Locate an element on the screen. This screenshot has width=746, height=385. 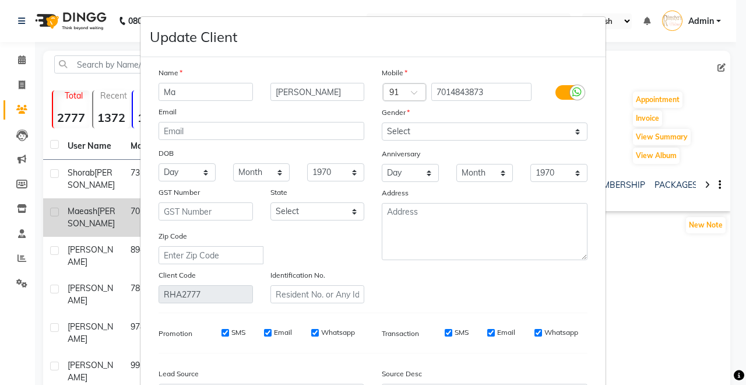
label: Promotion is located at coordinates (175, 333).